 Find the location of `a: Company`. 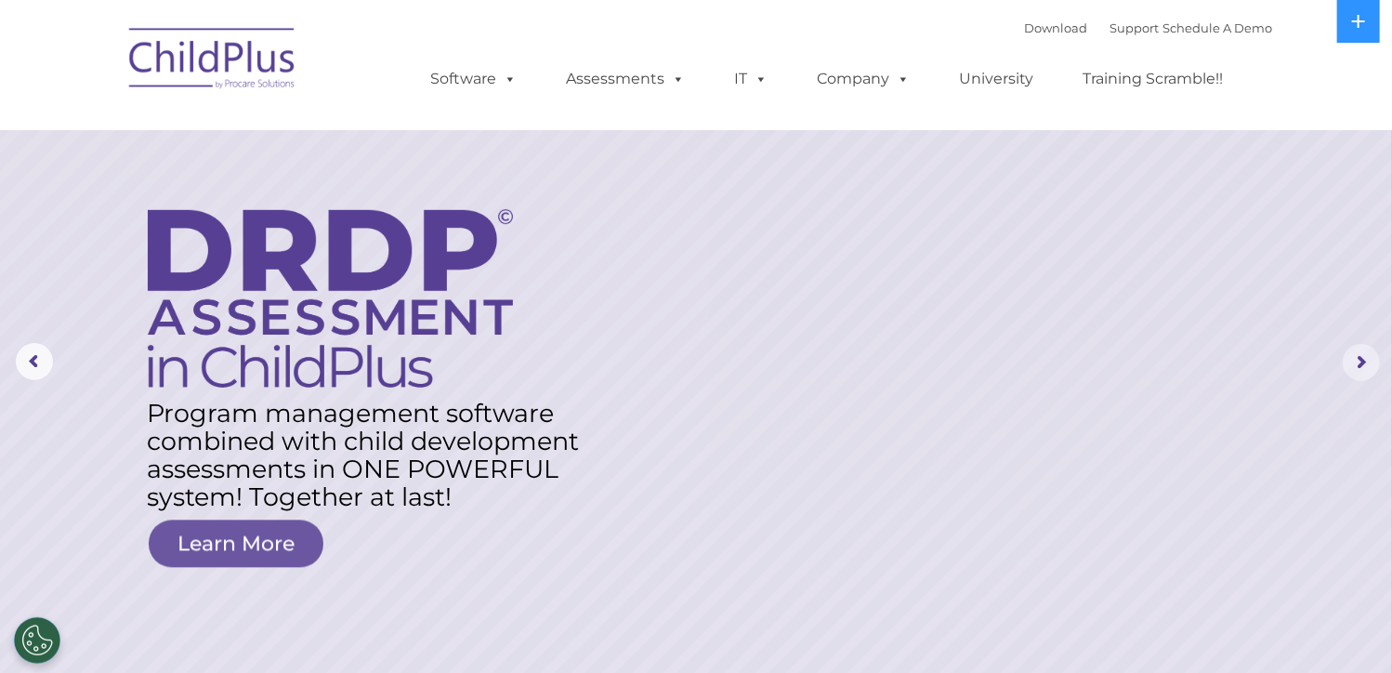

a: Company is located at coordinates (864, 79).